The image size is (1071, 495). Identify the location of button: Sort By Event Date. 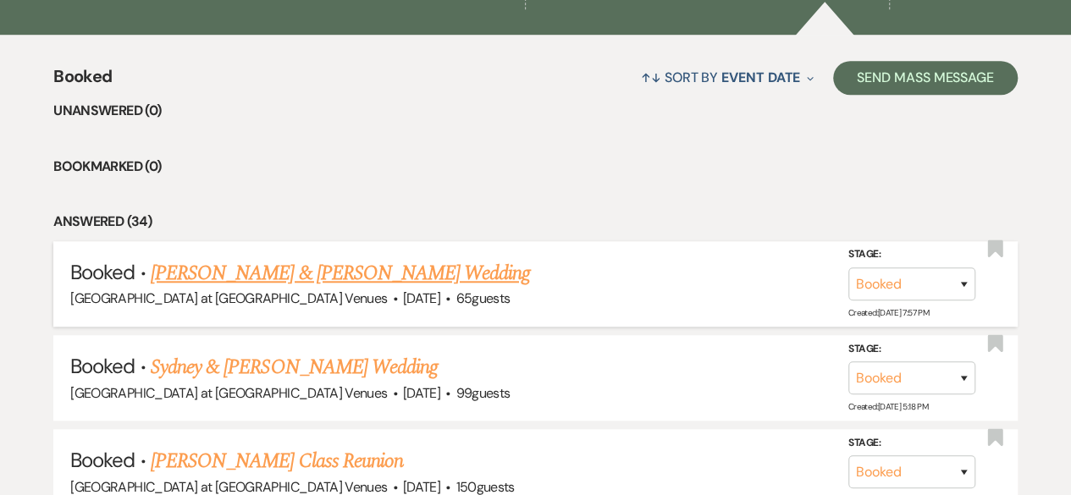
(727, 77).